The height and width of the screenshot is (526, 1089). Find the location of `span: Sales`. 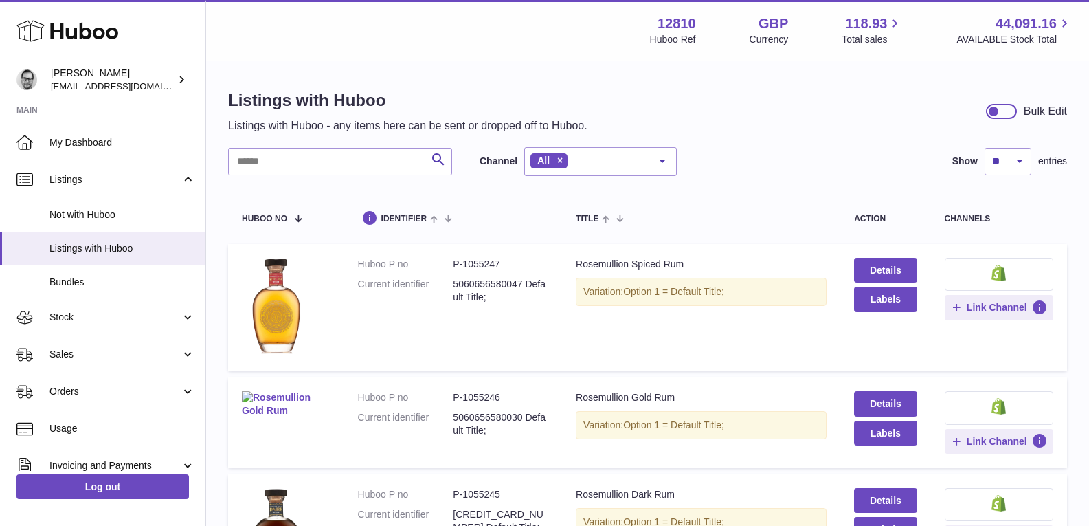

span: Sales is located at coordinates (115, 354).